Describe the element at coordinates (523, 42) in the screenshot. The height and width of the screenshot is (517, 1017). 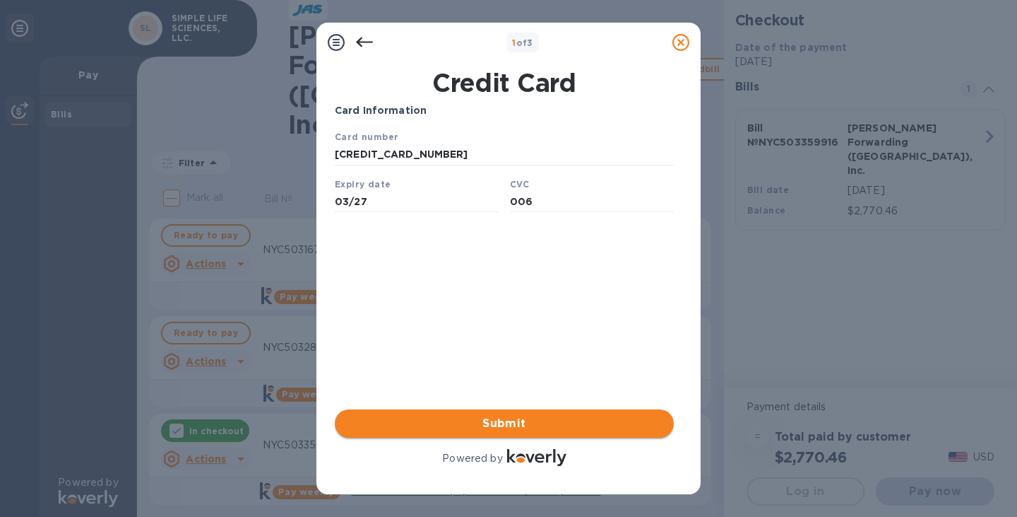
I see `b: of 3` at that location.